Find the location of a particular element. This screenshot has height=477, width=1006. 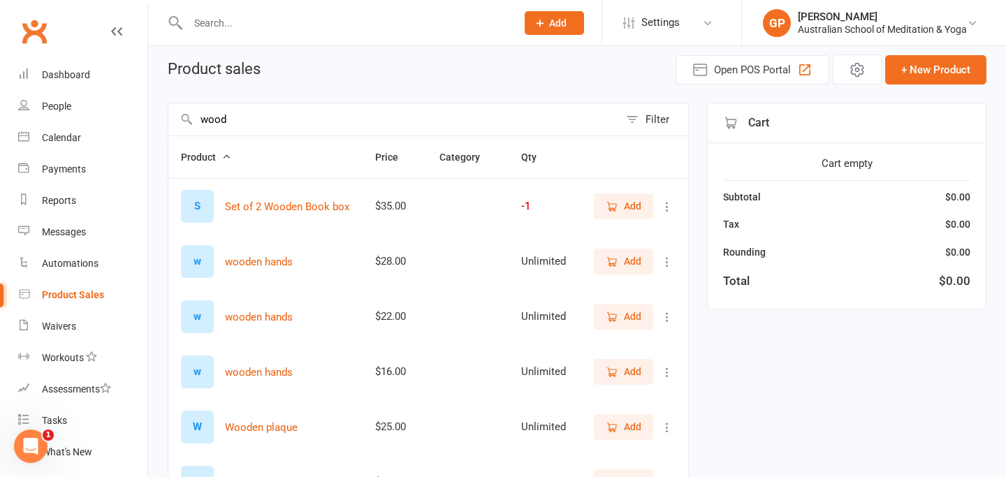

button: Qty is located at coordinates (537, 157).